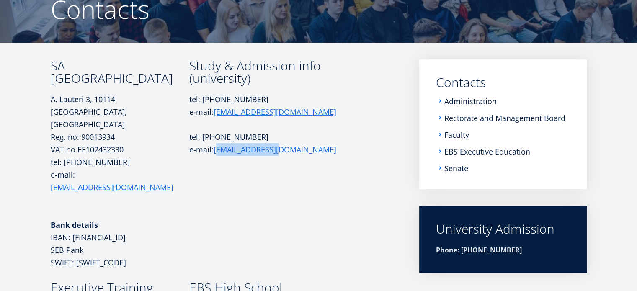  What do you see at coordinates (503, 82) in the screenshot?
I see `a: Contacts` at bounding box center [503, 82].